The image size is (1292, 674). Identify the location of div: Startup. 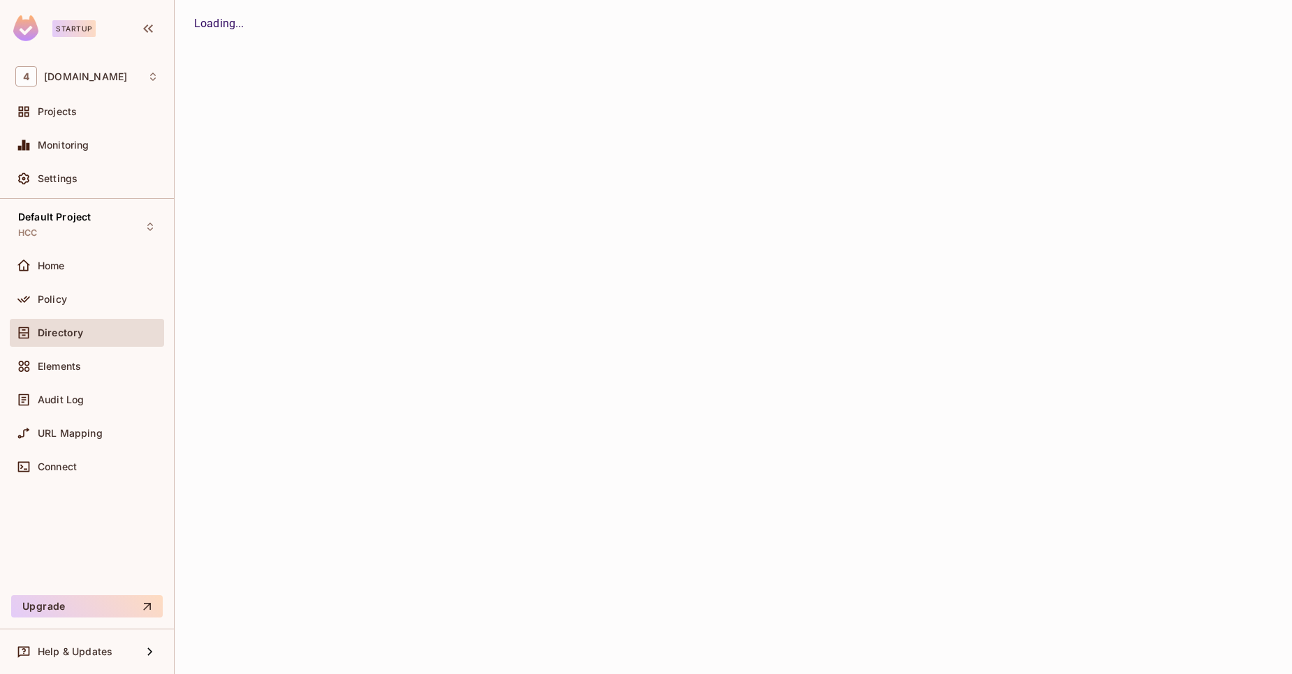
(74, 29).